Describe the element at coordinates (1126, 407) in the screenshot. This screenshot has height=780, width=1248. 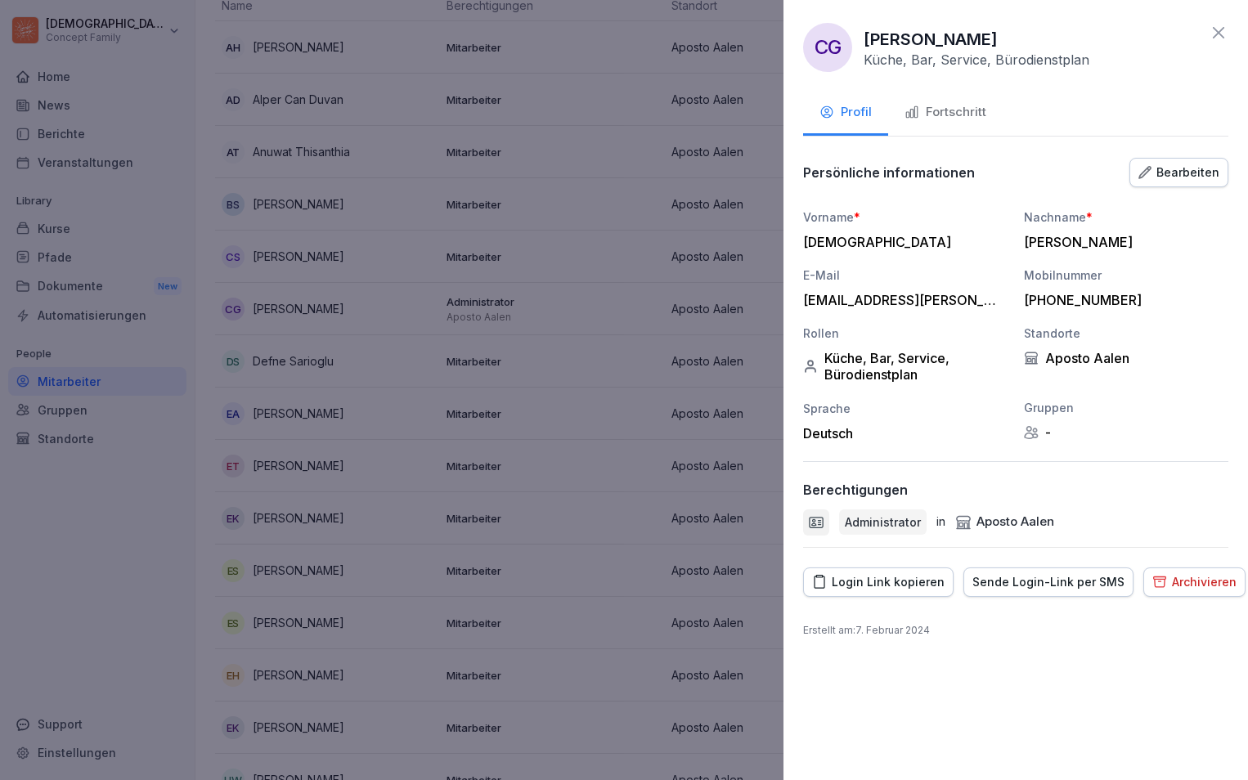
I see `div: Gruppen` at that location.